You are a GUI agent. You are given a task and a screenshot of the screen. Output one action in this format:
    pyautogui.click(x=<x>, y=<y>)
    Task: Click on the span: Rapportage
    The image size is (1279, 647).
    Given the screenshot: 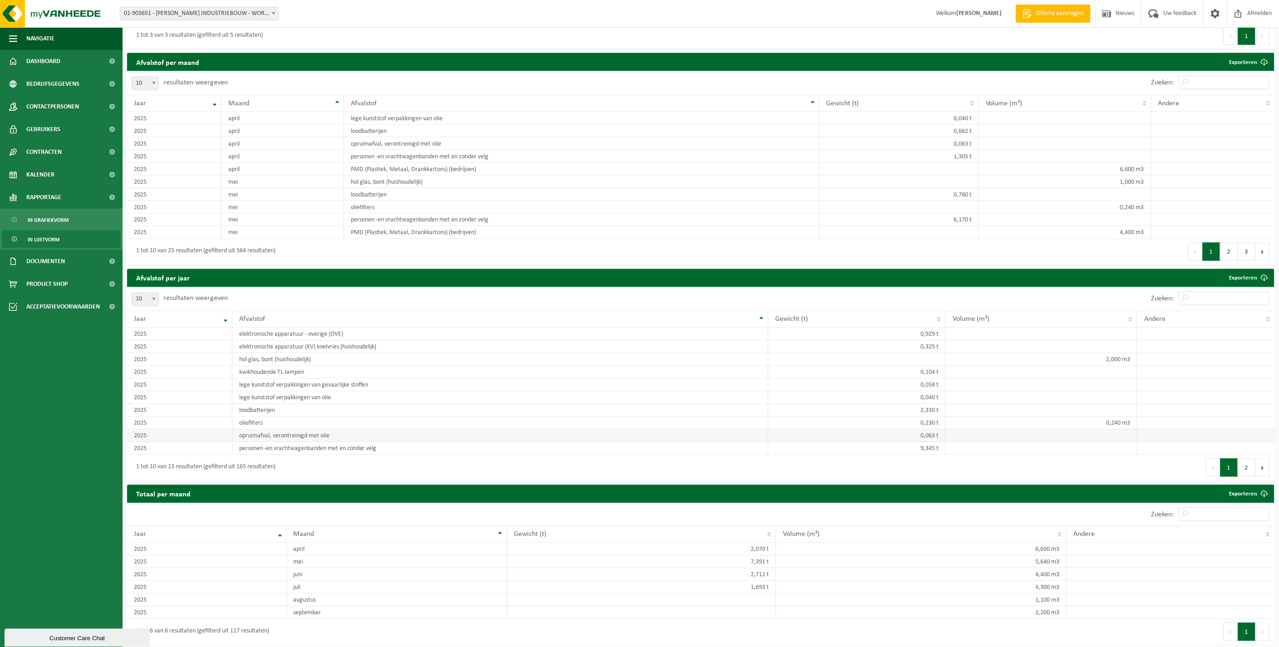 What is the action you would take?
    pyautogui.click(x=44, y=197)
    